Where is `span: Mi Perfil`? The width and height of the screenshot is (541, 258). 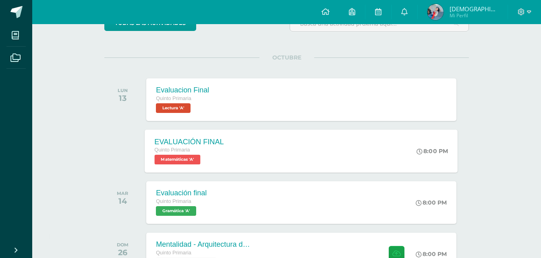
span: Mi Perfil is located at coordinates (473, 15).